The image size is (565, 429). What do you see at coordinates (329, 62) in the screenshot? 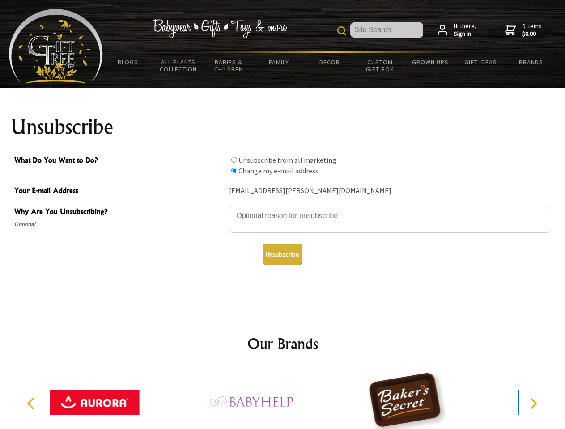
I see `a: Decor` at bounding box center [329, 62].